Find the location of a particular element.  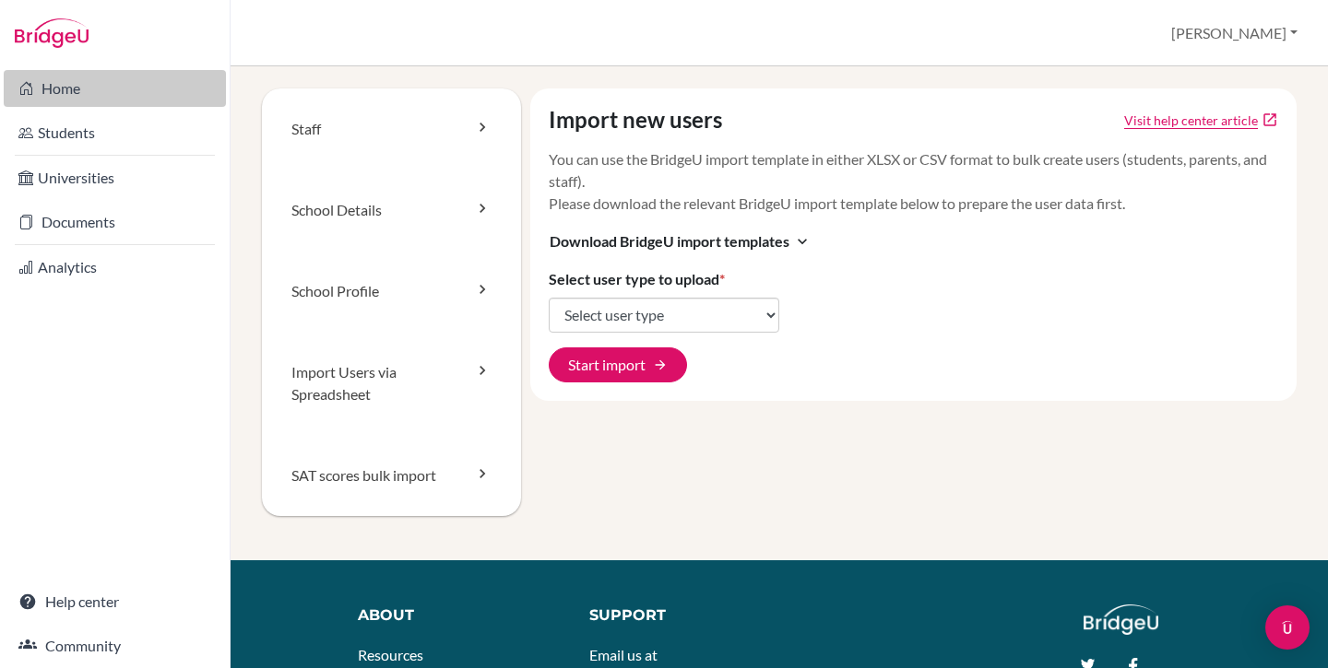

a: School Details is located at coordinates (391, 210).